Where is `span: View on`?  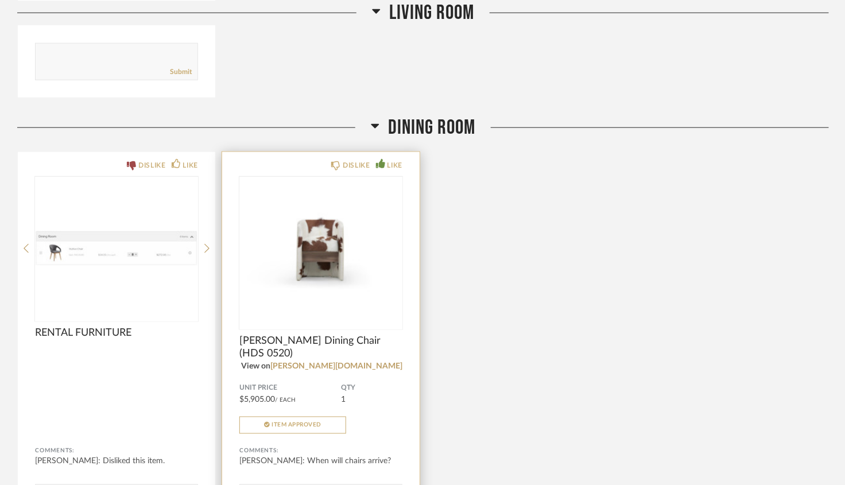 span: View on is located at coordinates (255, 366).